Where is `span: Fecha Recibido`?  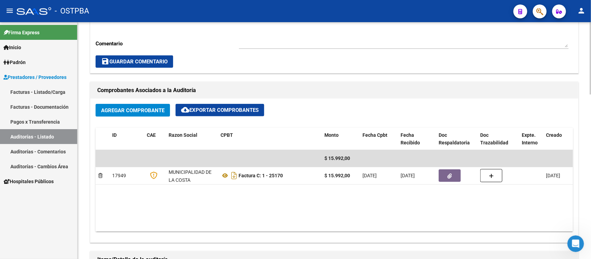
span: Fecha Recibido is located at coordinates (410, 139).